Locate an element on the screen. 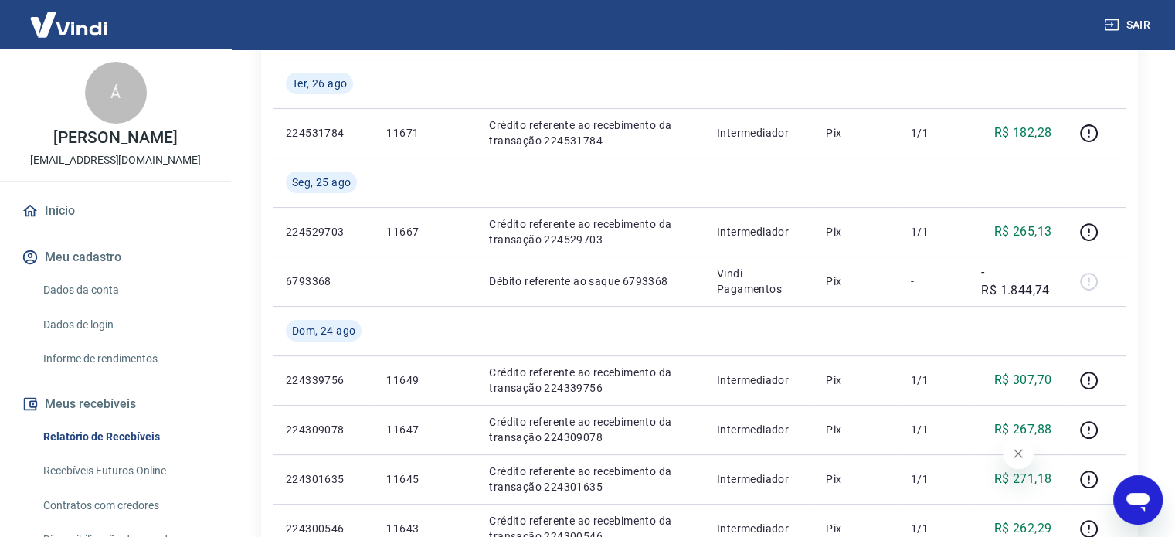 The height and width of the screenshot is (537, 1175). p: 11643 is located at coordinates (425, 529).